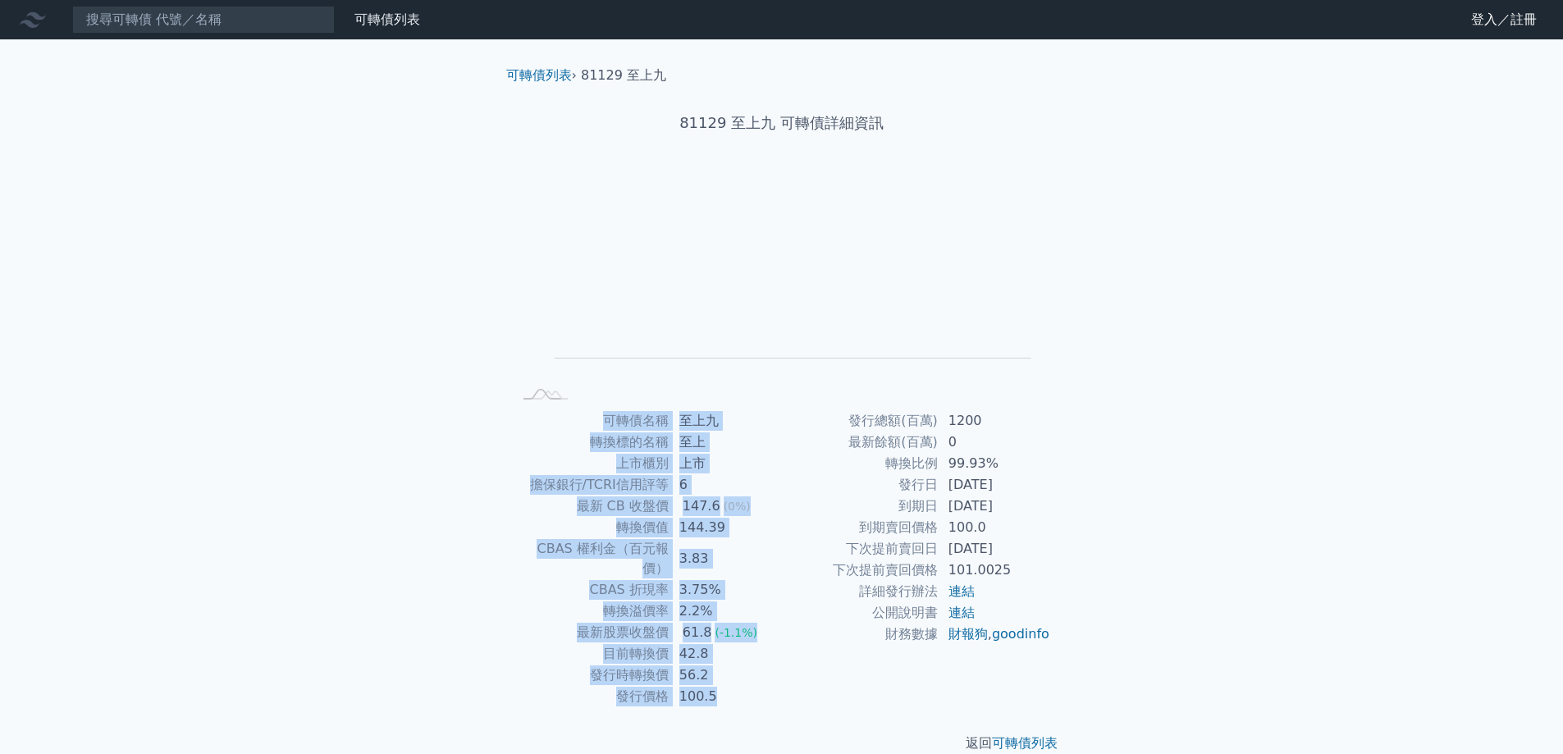  What do you see at coordinates (1021, 634) in the screenshot?
I see `a: goodinfo` at bounding box center [1021, 634].